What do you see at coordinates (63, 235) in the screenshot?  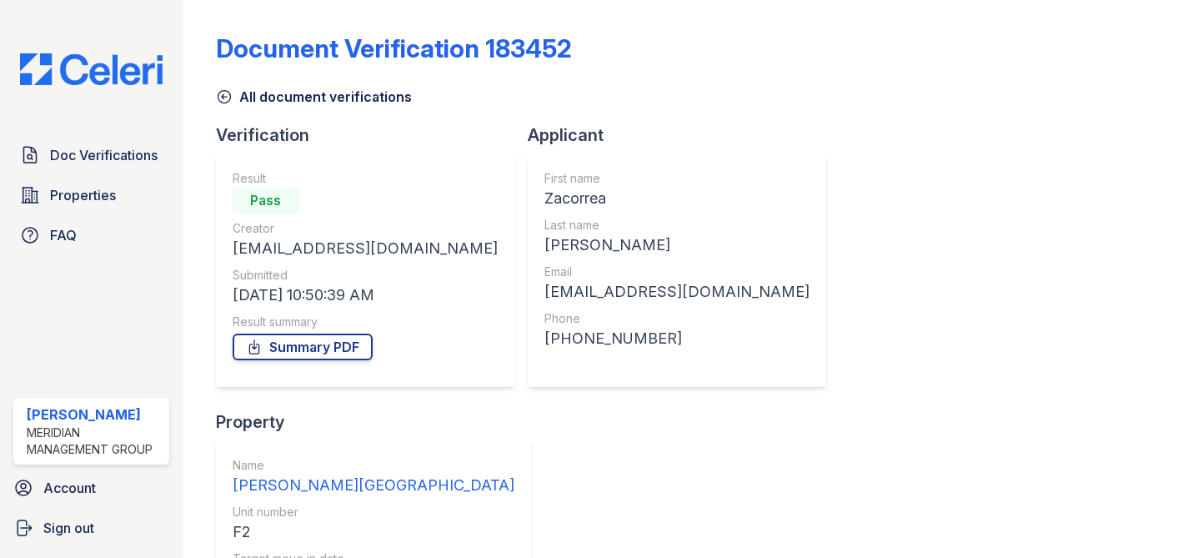 I see `span: FAQ` at bounding box center [63, 235].